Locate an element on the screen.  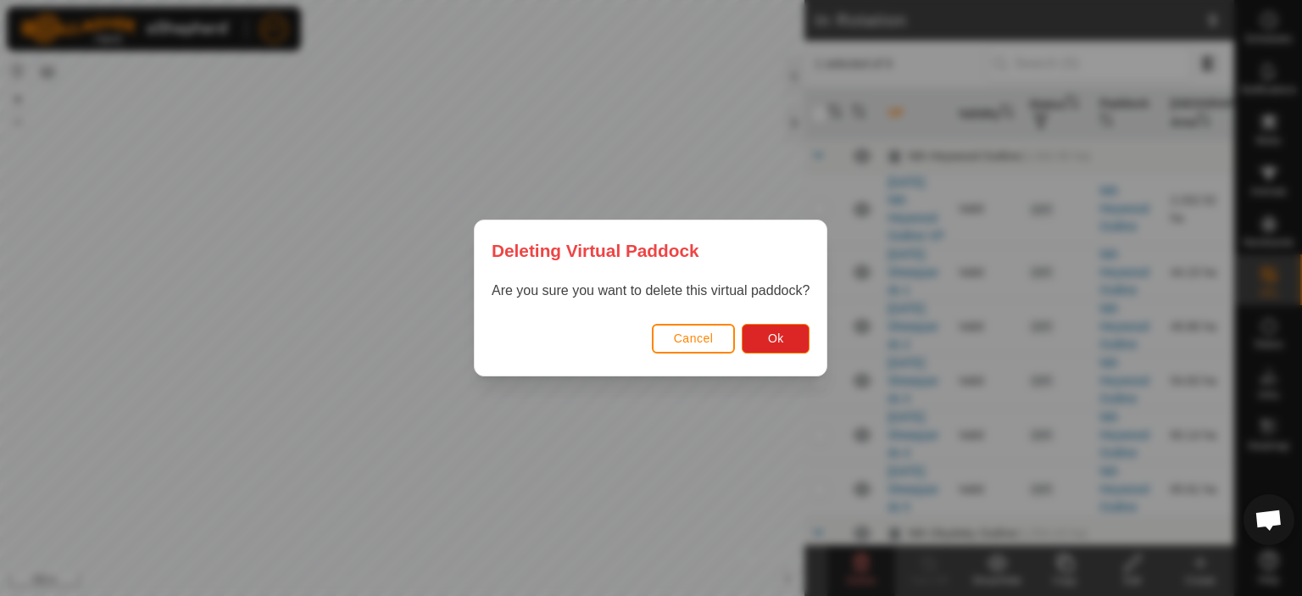
span: Ok is located at coordinates (775, 338).